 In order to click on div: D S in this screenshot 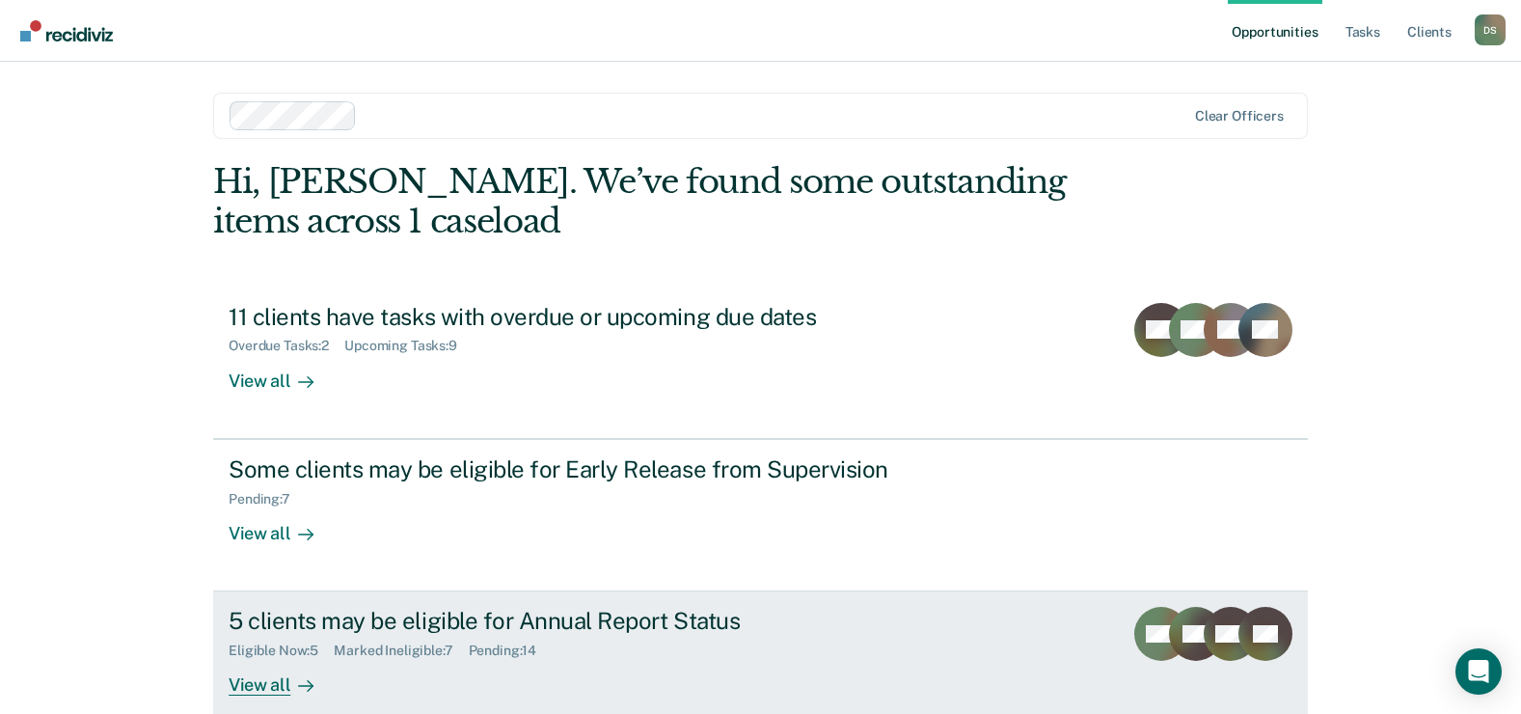, I will do `click(1490, 30)`.